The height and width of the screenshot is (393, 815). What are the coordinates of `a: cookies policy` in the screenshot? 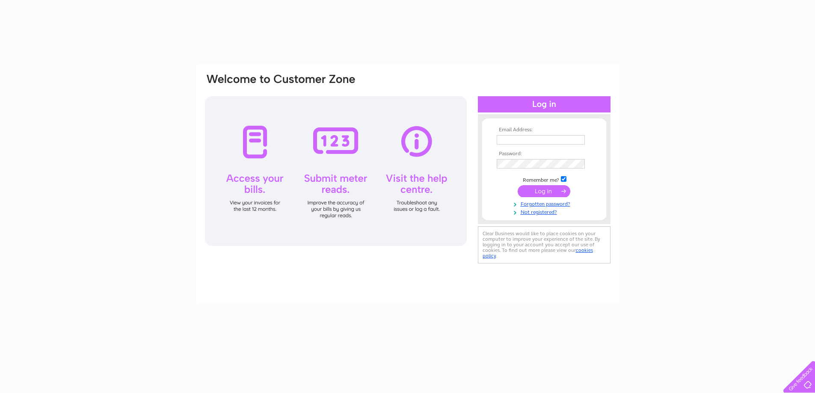 It's located at (538, 253).